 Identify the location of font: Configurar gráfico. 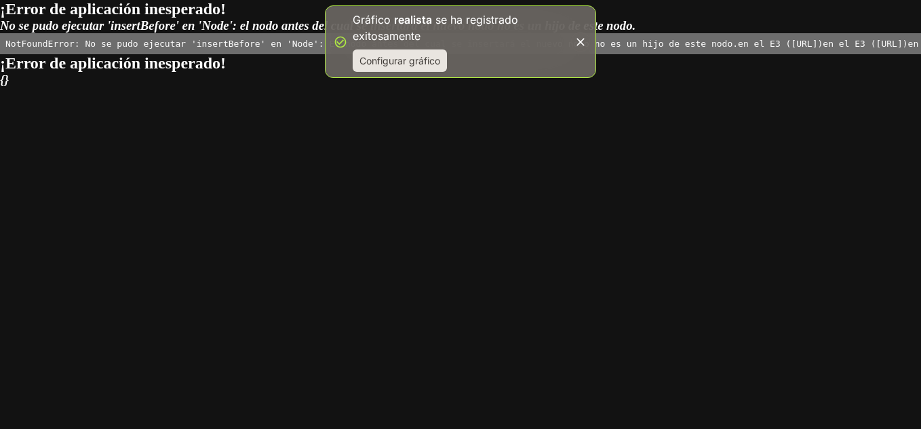
(400, 60).